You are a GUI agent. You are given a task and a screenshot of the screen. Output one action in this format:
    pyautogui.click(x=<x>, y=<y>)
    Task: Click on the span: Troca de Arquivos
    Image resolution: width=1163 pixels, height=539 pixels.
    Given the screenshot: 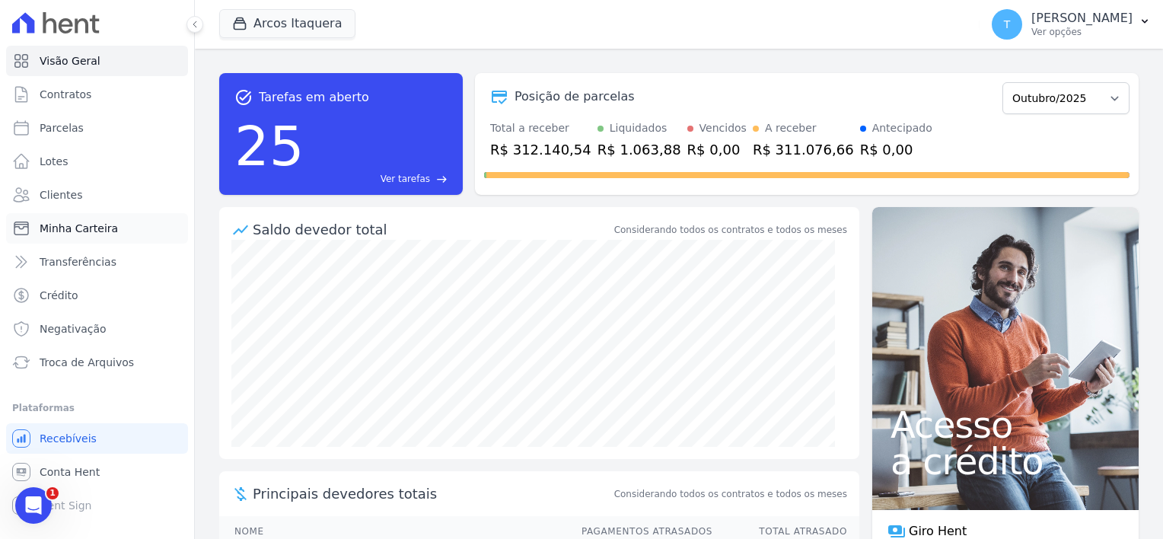 What is the action you would take?
    pyautogui.click(x=87, y=362)
    